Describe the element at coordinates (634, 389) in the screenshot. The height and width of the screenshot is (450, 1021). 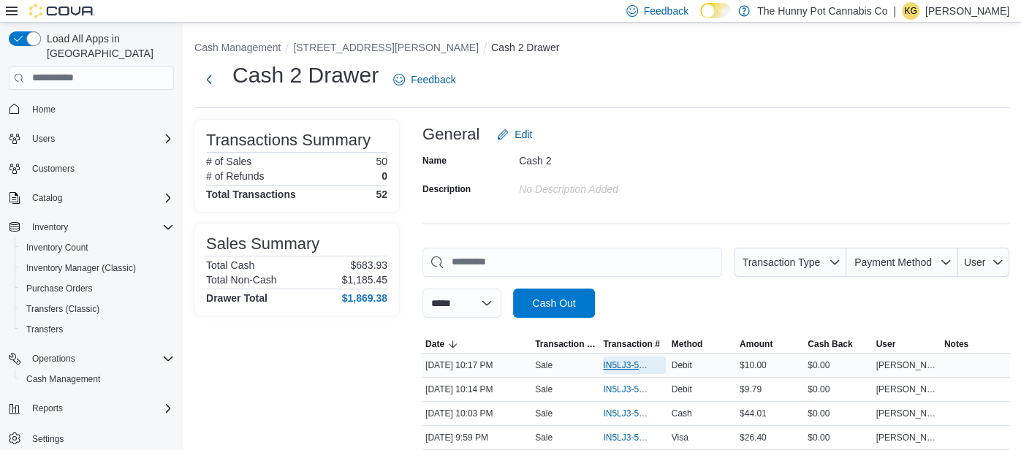
I see `button: IN5LJ3-5765711` at that location.